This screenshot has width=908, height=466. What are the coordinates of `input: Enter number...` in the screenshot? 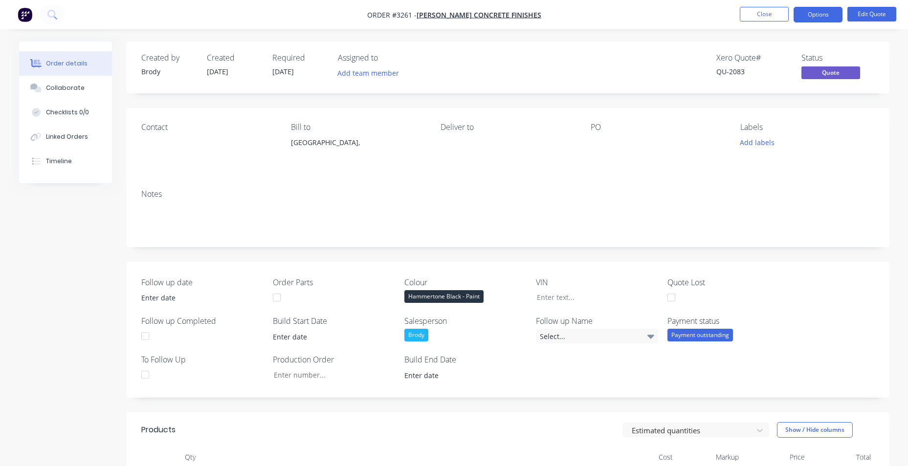 It's located at (330, 375).